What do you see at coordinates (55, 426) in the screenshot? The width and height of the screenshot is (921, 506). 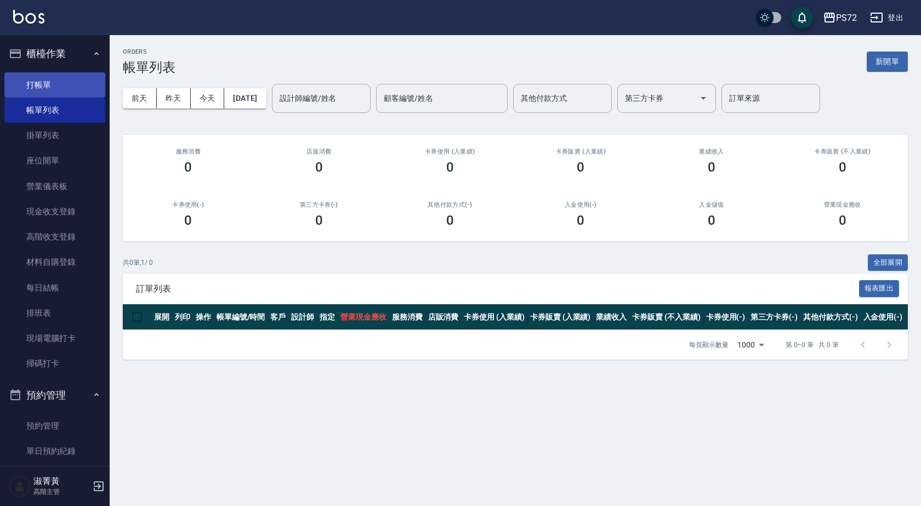 I see `a: 預約管理` at bounding box center [55, 426].